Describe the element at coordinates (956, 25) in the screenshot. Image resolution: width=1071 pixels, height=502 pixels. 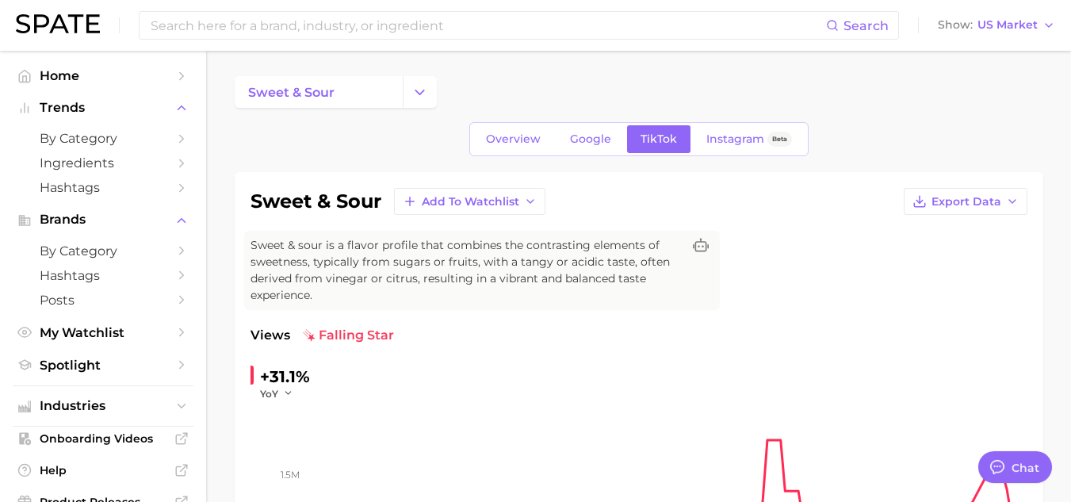
I see `span: Show` at that location.